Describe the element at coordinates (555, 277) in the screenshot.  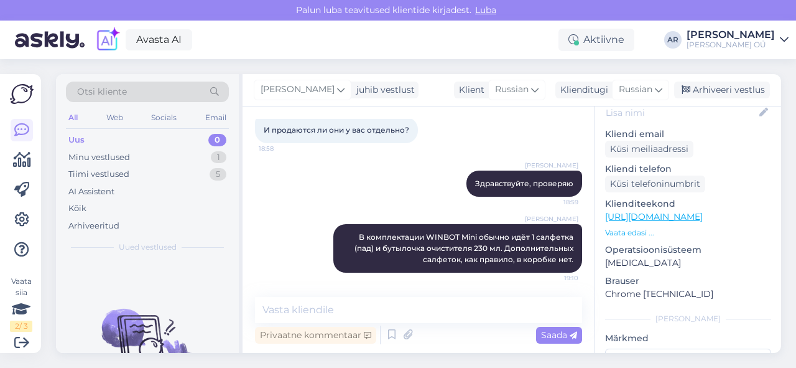
I see `span: 19:10` at that location.